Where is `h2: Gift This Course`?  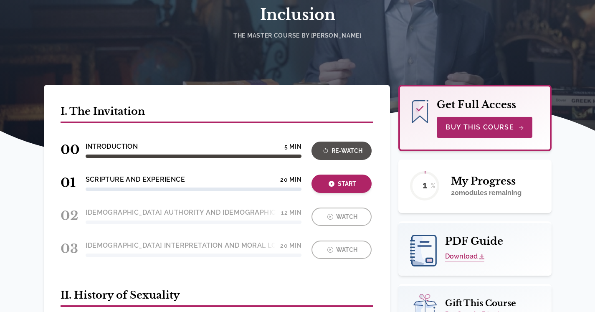 h2: Gift This Course is located at coordinates (475, 303).